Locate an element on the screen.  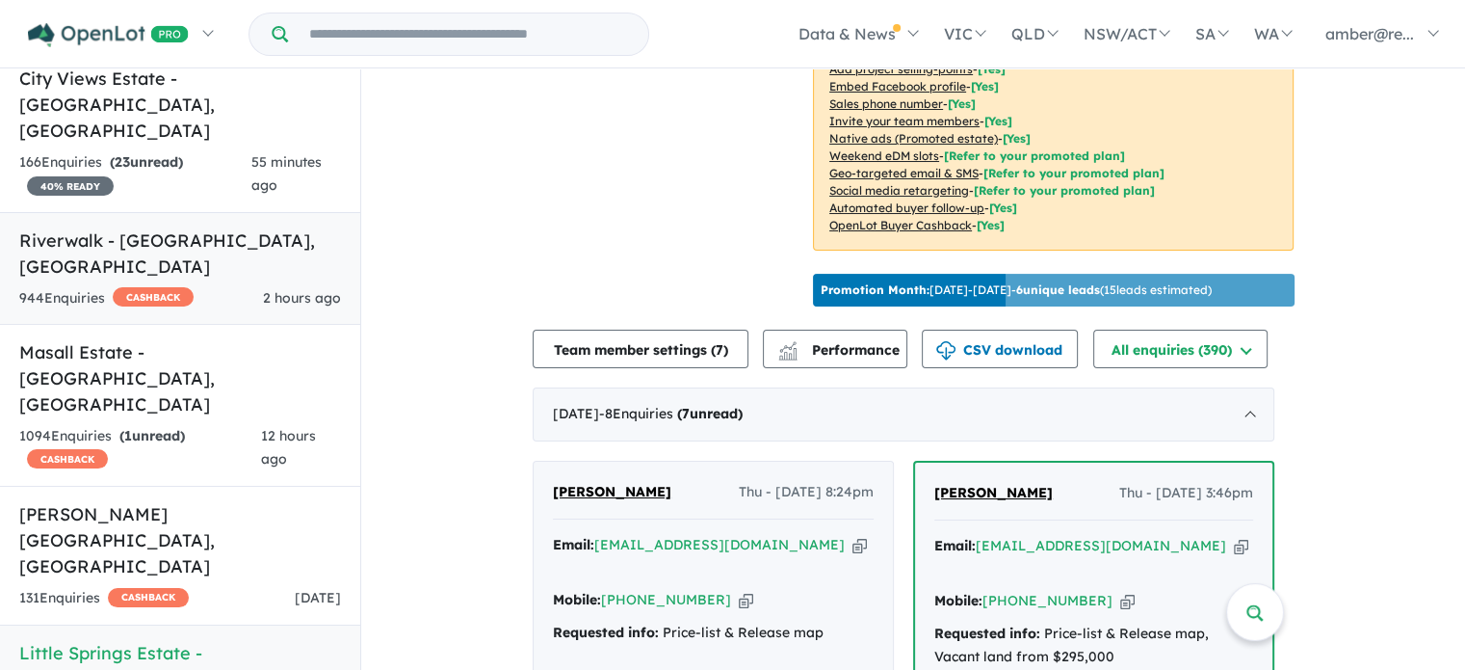
img: Openlot PRO Logo White is located at coordinates (108, 35).